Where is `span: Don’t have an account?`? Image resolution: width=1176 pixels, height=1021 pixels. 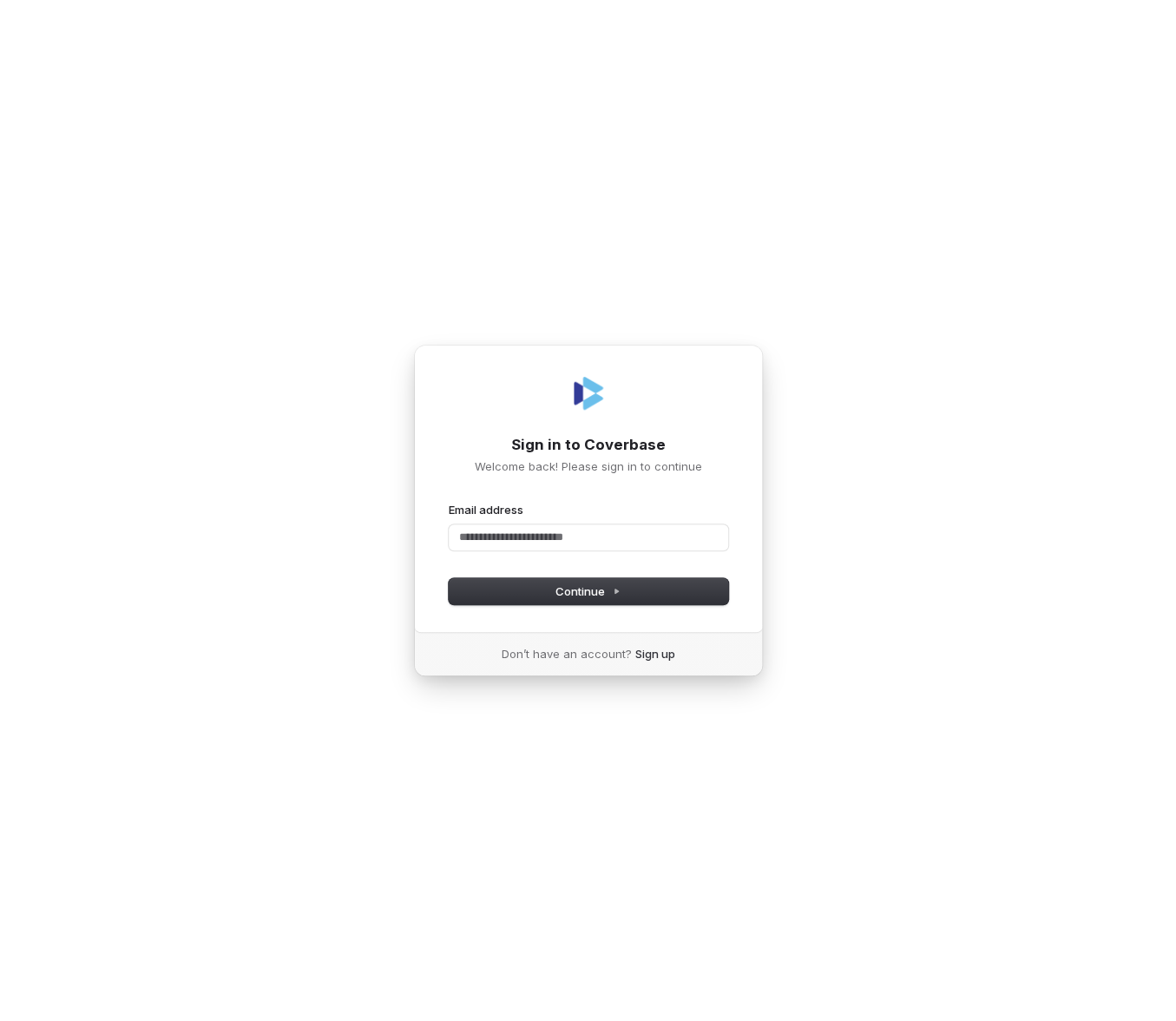
span: Don’t have an account? is located at coordinates (566, 654).